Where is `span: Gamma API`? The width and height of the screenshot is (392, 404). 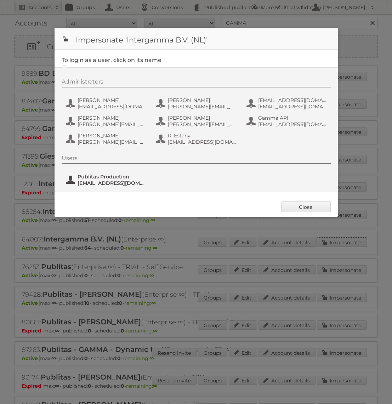 span: Gamma API is located at coordinates (292, 118).